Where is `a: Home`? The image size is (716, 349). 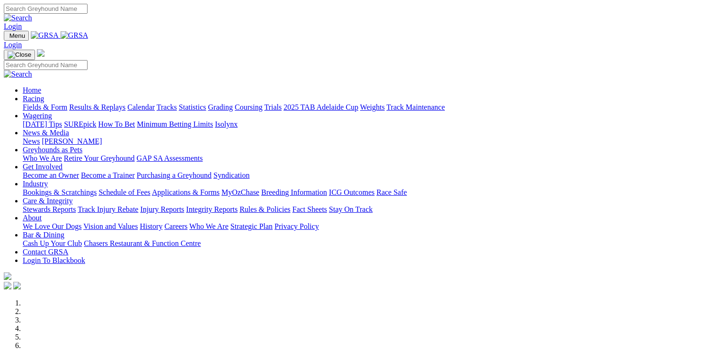 a: Home is located at coordinates (32, 90).